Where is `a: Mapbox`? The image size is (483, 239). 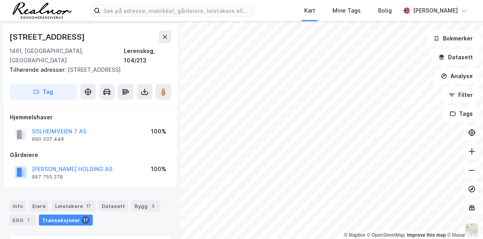
a: Mapbox is located at coordinates (354, 235).